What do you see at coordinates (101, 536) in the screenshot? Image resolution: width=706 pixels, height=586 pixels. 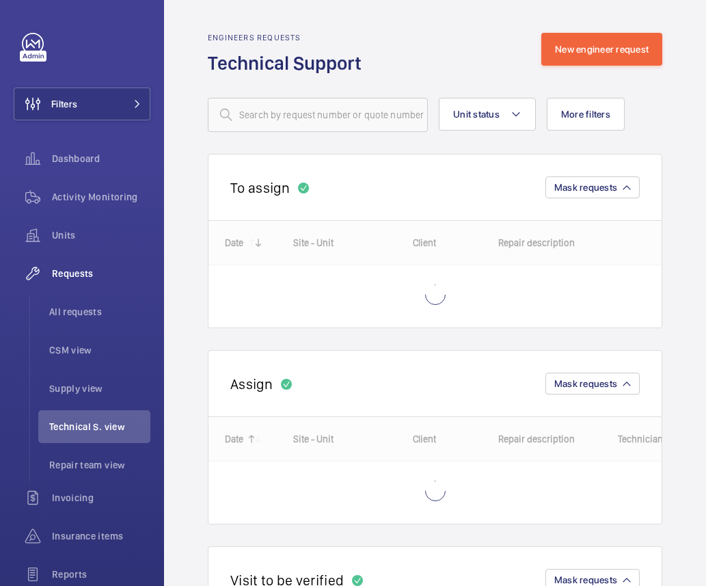 I see `span: Insurance items` at bounding box center [101, 536].